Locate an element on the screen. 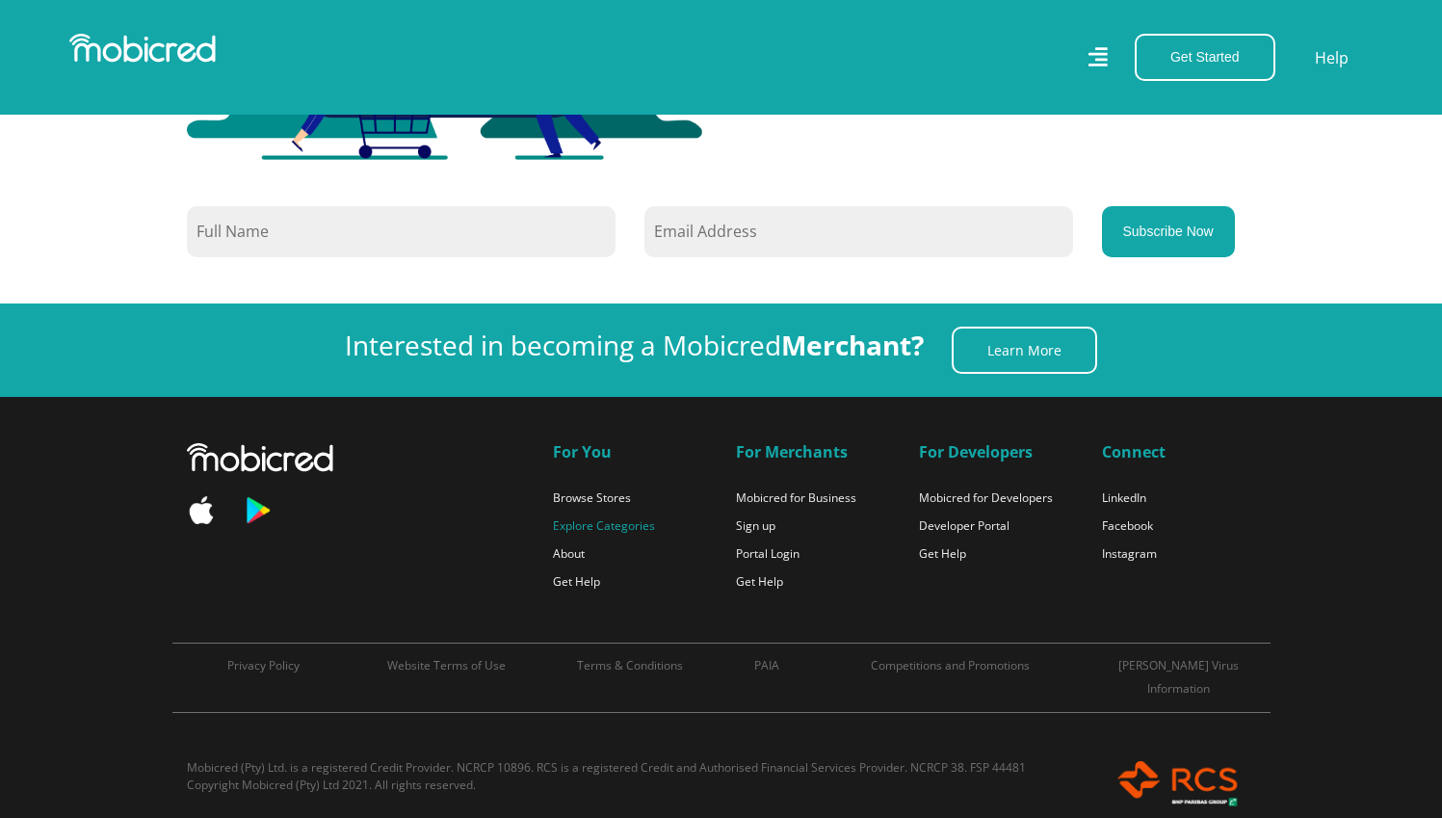 The image size is (1442, 818). img: Download Mobicred on the Apple App Store is located at coordinates (201, 509).